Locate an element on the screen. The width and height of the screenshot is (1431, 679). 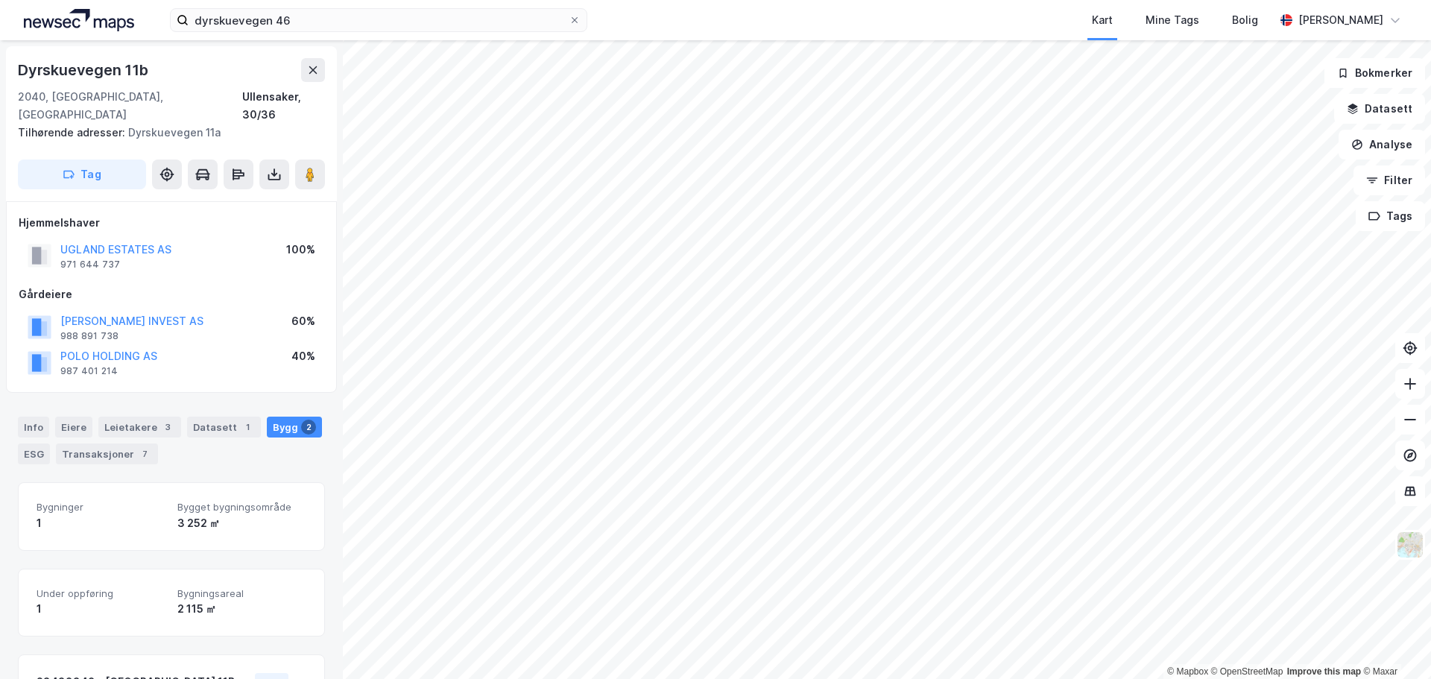
div: ESG is located at coordinates (34, 454).